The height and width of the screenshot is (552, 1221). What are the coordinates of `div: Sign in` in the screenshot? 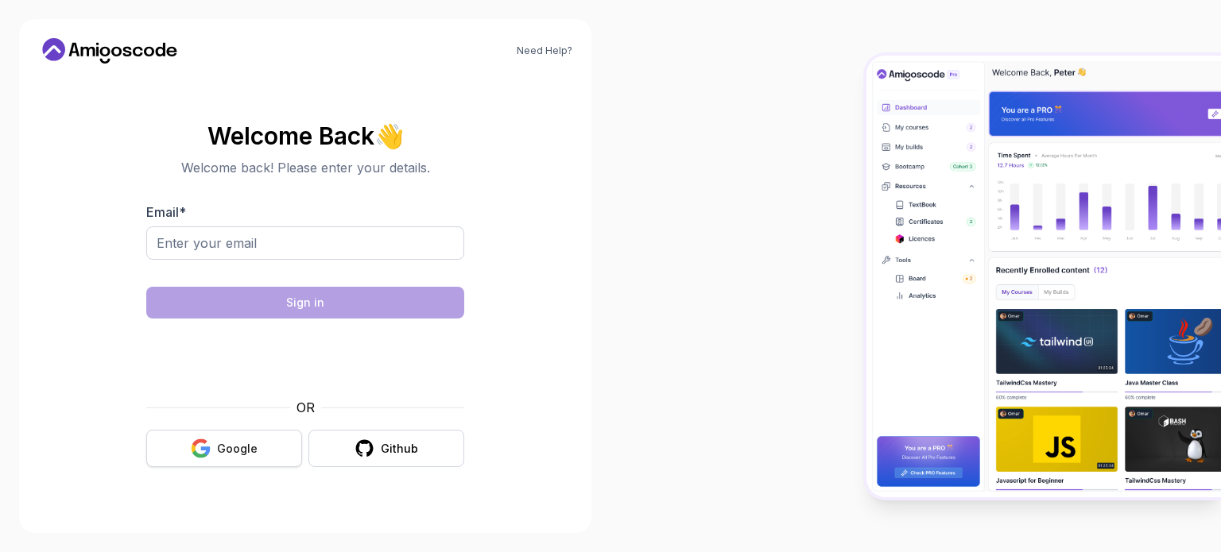 It's located at (305, 303).